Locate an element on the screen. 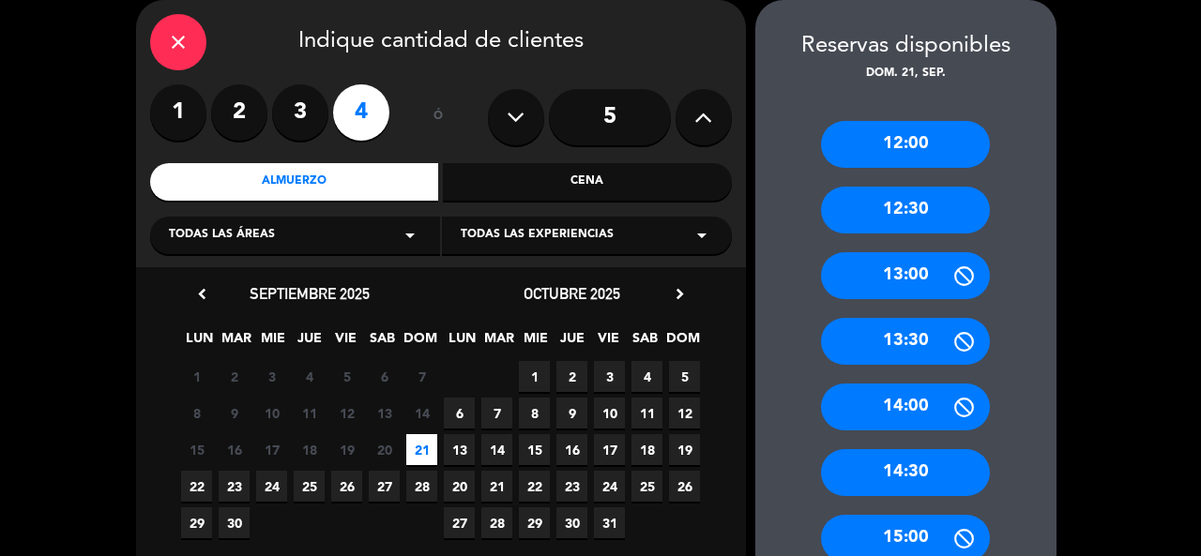  div: 14:00 is located at coordinates (905, 407).